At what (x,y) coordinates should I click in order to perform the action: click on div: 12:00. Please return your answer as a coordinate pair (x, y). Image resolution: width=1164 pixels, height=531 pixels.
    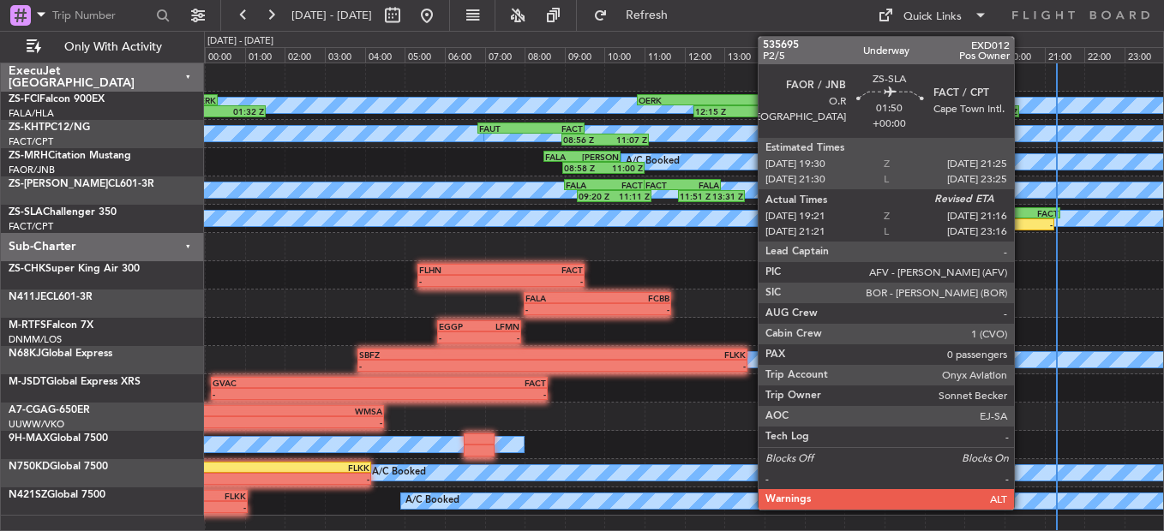
    Looking at the image, I should click on (705, 55).